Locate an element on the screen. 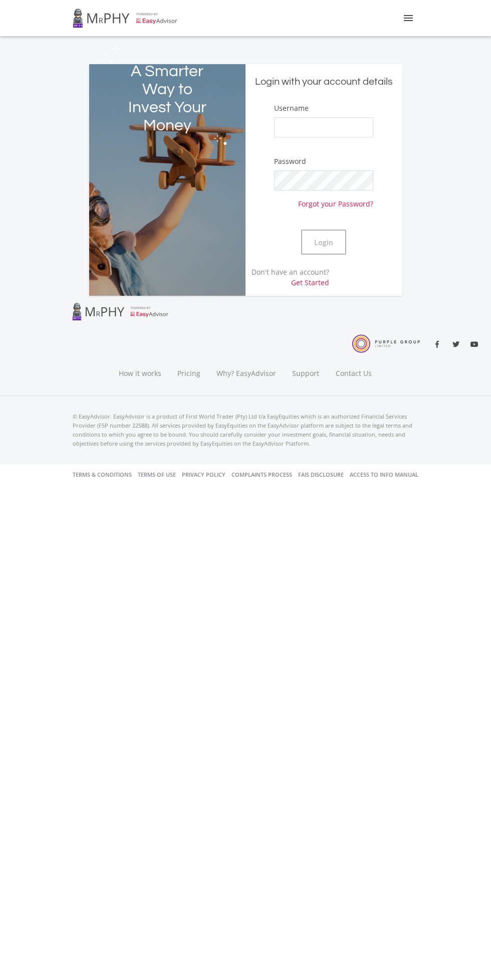  h2: A Smarter Way to Invest Your Money is located at coordinates (167, 99).